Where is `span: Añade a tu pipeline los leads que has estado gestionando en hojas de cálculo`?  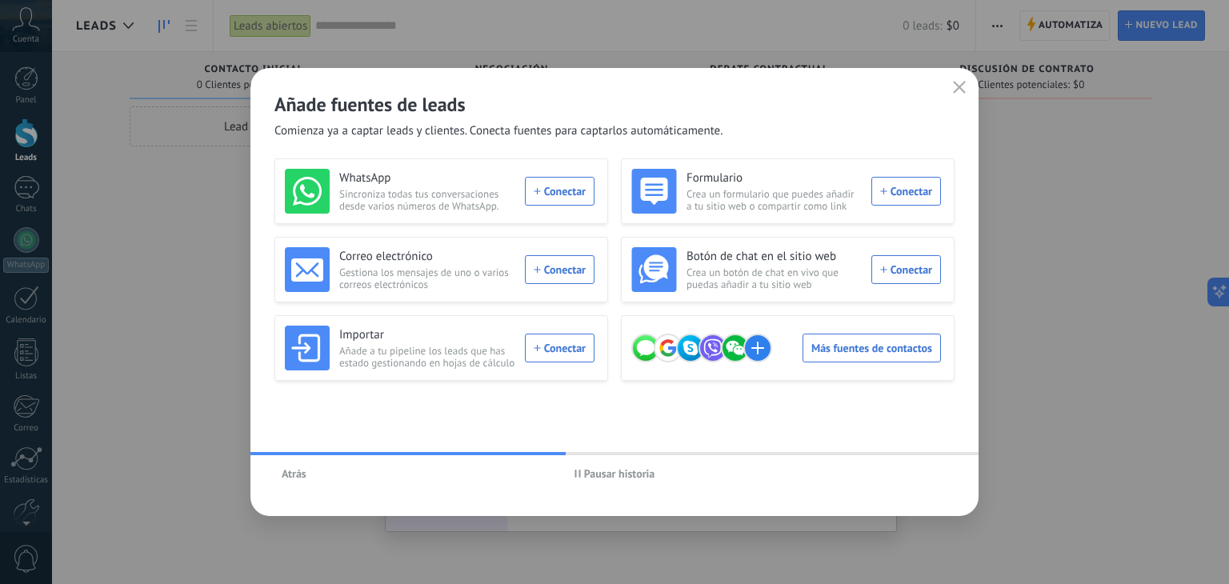
span: Añade a tu pipeline los leads que has estado gestionando en hojas de cálculo is located at coordinates (427, 357).